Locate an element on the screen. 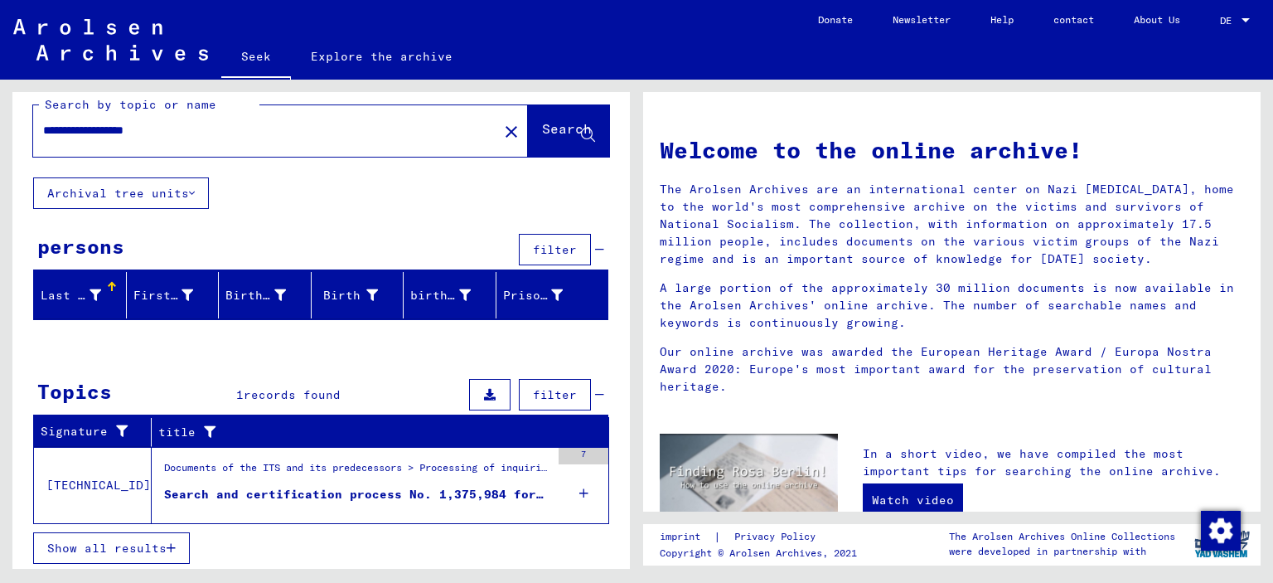  div: Last name is located at coordinates (83, 295).